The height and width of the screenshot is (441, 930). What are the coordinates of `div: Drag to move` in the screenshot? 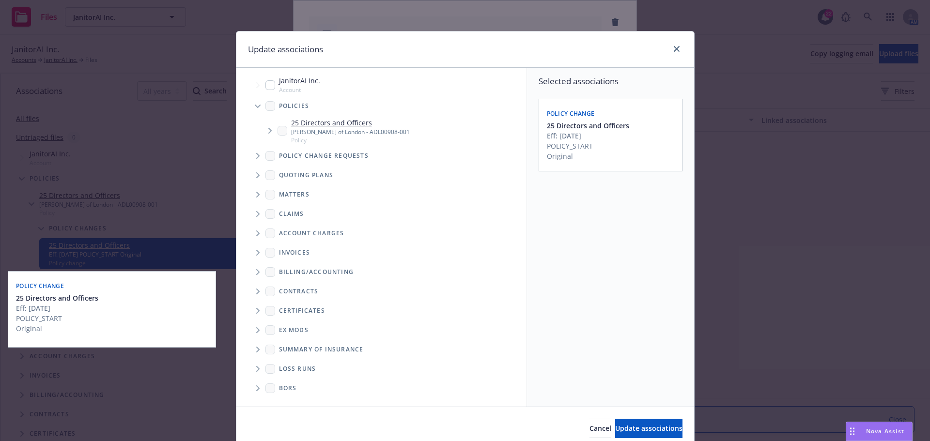 It's located at (852, 431).